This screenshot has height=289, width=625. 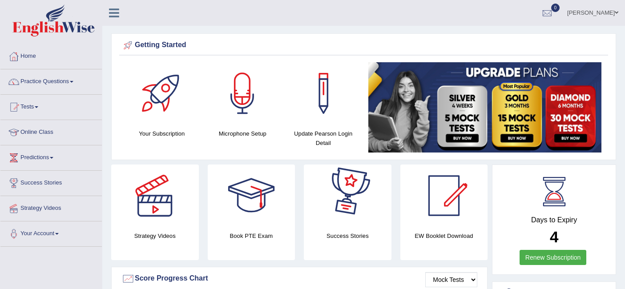 I want to click on a: Success Stories, so click(x=51, y=182).